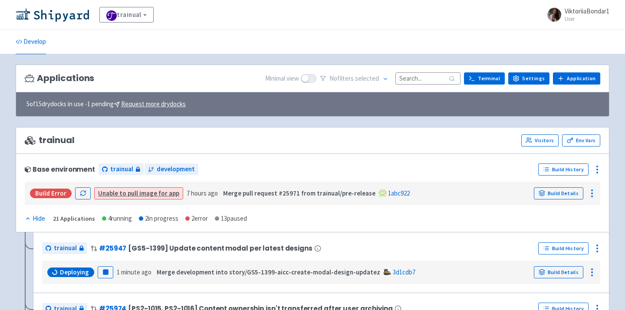  Describe the element at coordinates (106, 104) in the screenshot. I see `span: 5 of 15 drydocks in use - 1 pending` at that location.